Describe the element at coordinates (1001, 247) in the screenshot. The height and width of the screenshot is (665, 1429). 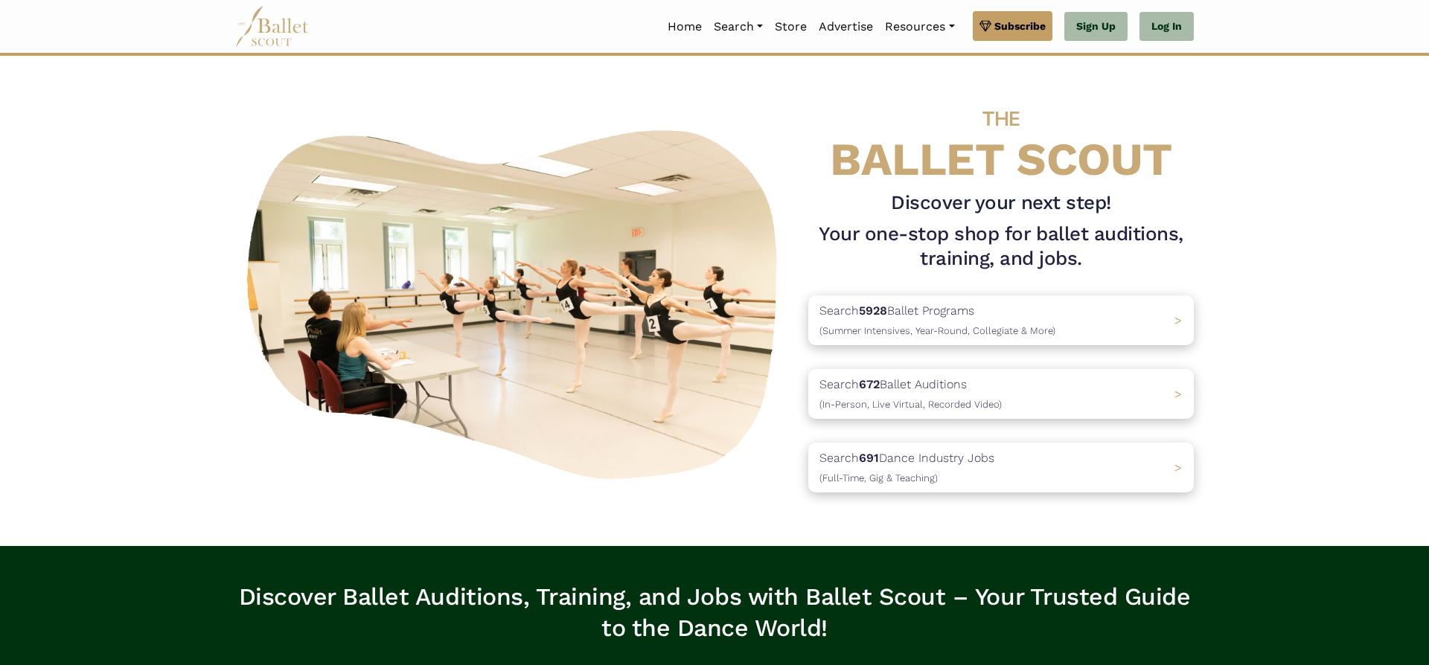
I see `h1: Your one-stop shop for ballet auditions, training, and jobs.` at that location.